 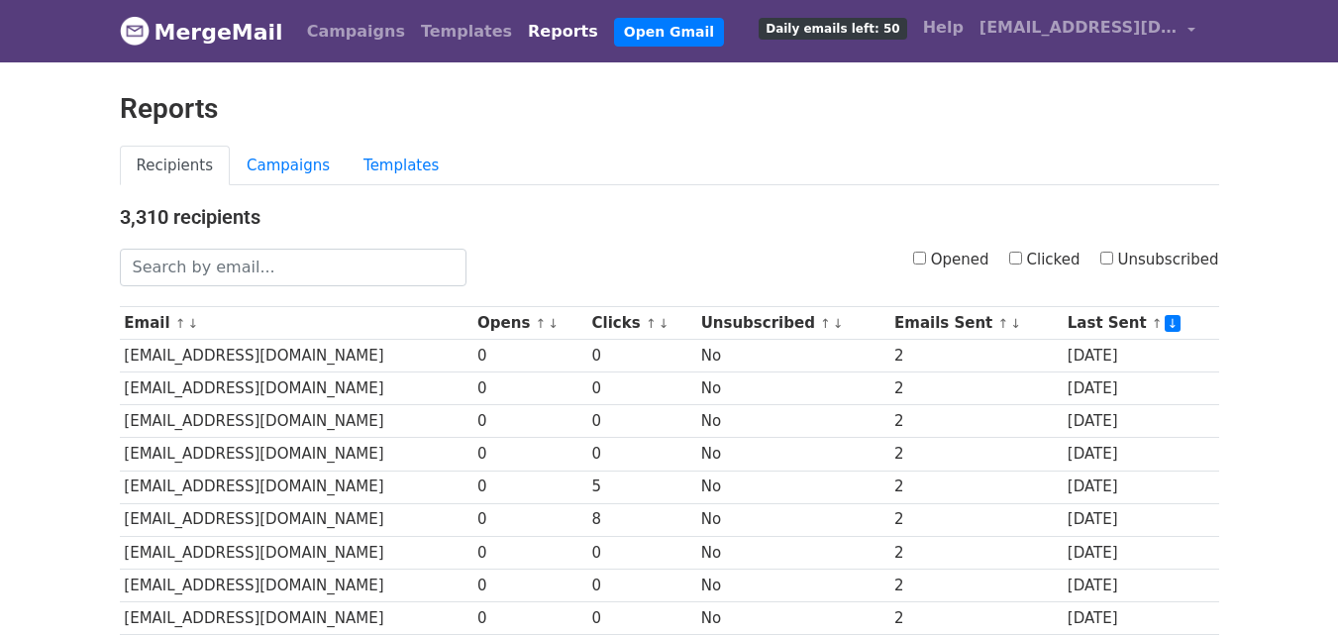 What do you see at coordinates (135, 31) in the screenshot?
I see `img: MergeMail logo` at bounding box center [135, 31].